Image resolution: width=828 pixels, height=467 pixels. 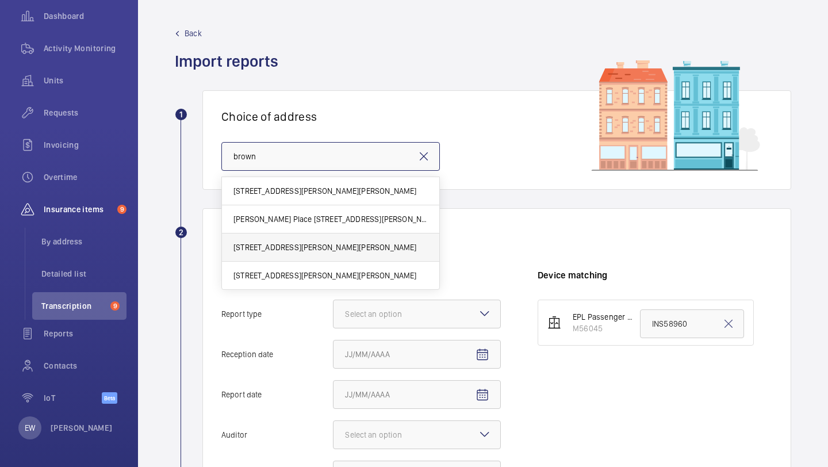 What do you see at coordinates (648, 115) in the screenshot?
I see `img: buildings` at bounding box center [648, 115].